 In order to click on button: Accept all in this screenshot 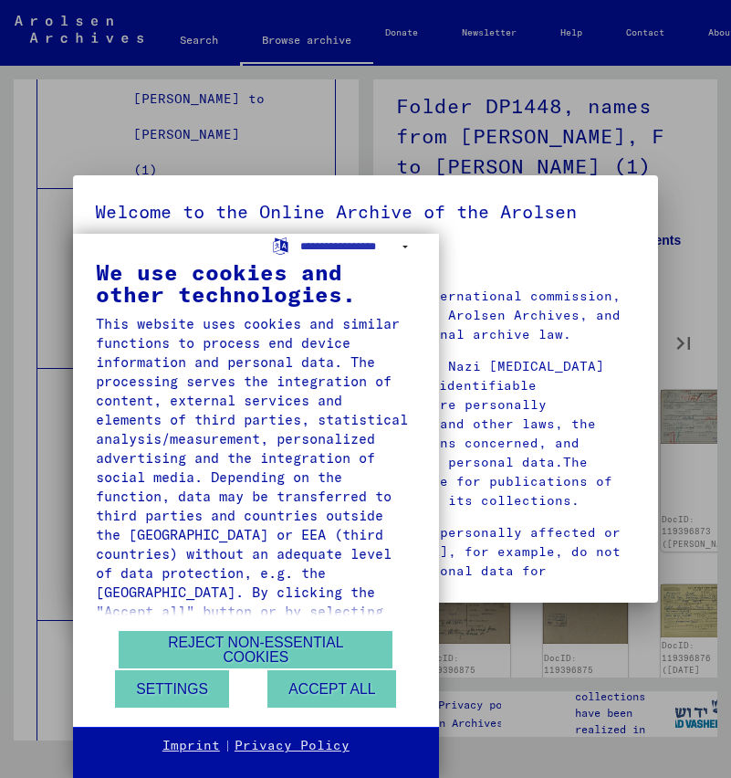, I will do `click(331, 688)`.